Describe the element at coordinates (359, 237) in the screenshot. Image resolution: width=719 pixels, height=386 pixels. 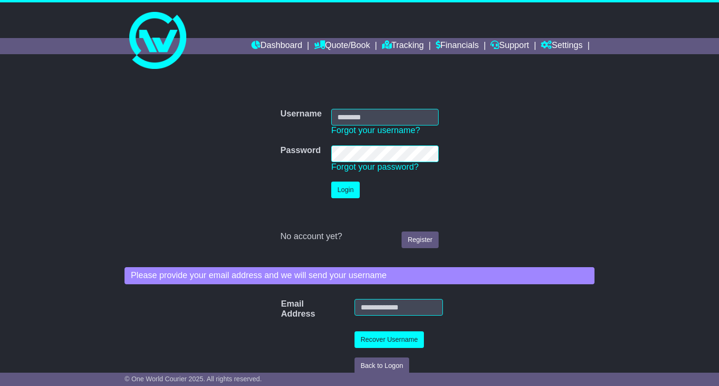
I see `div: No account yet?` at that location.